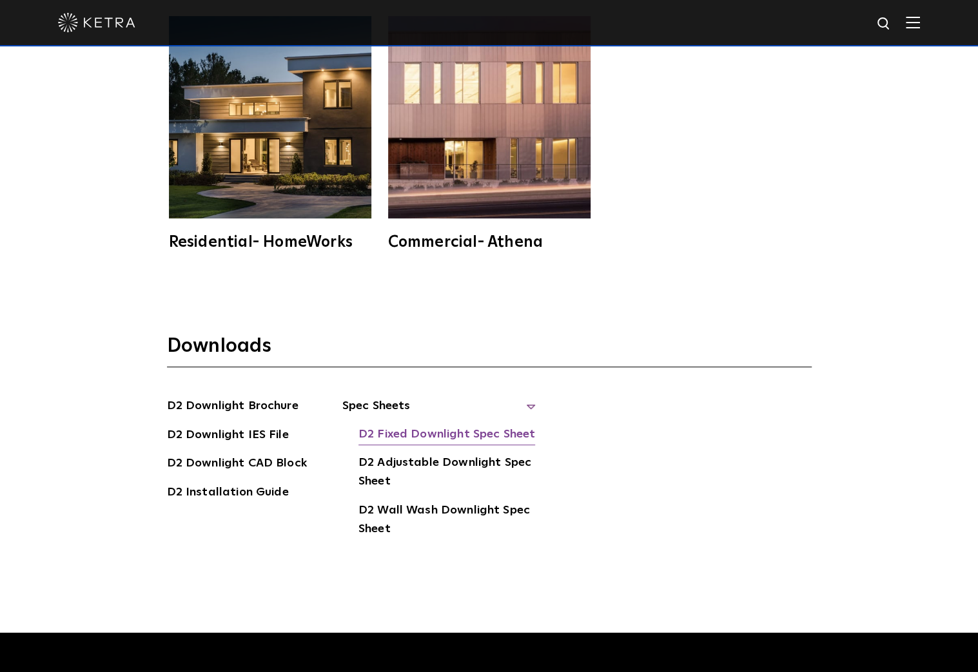 This screenshot has width=978, height=672. Describe the element at coordinates (489, 133) in the screenshot. I see `a: Commercial- Athena` at that location.